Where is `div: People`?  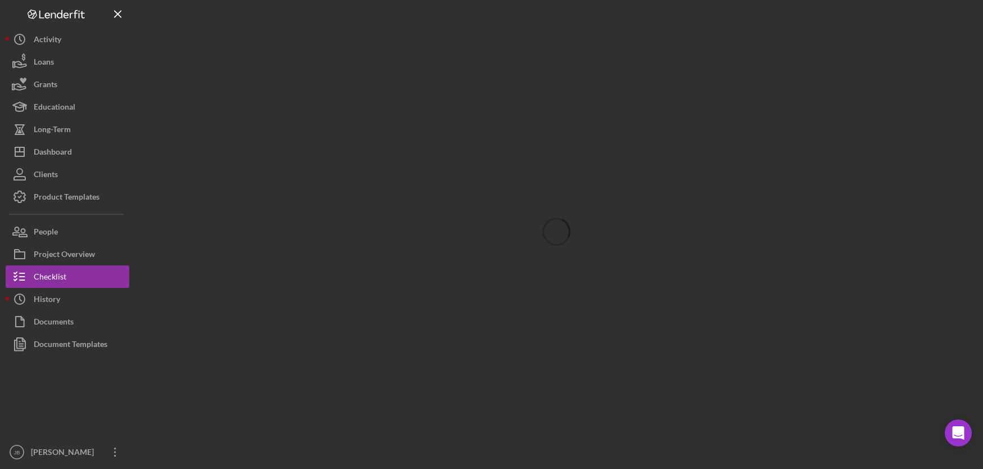 div: People is located at coordinates (46, 233).